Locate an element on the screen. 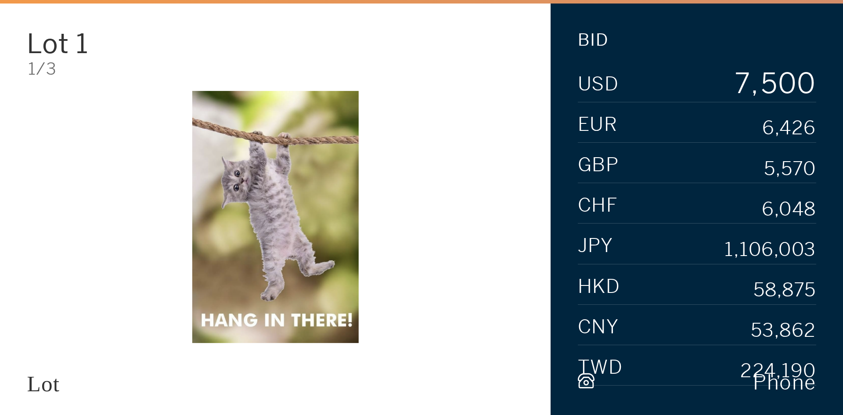 The width and height of the screenshot is (843, 415). img: Lot is located at coordinates (275, 217).